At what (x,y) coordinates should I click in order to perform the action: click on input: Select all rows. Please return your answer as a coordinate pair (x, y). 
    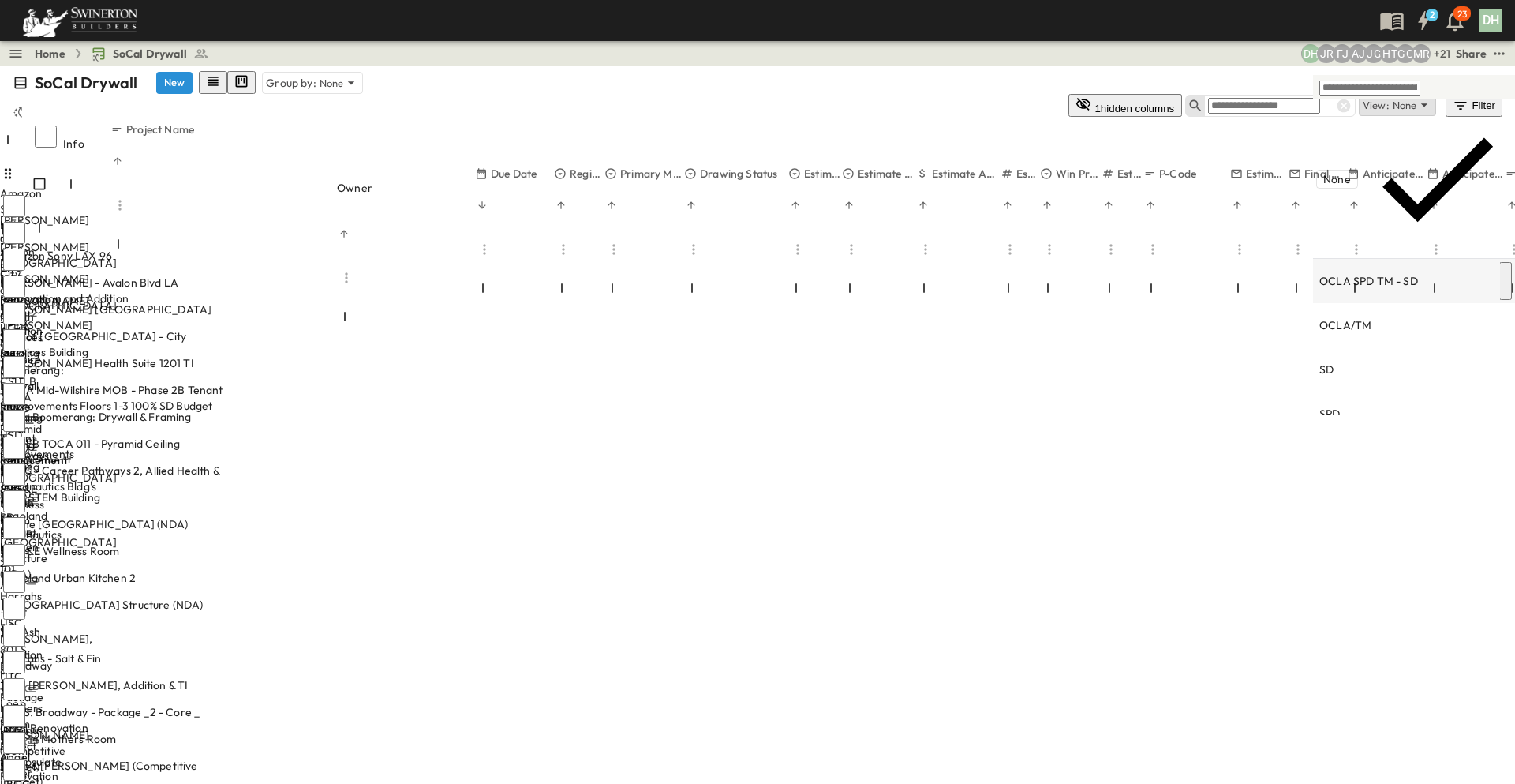
    Looking at the image, I should click on (46, 137).